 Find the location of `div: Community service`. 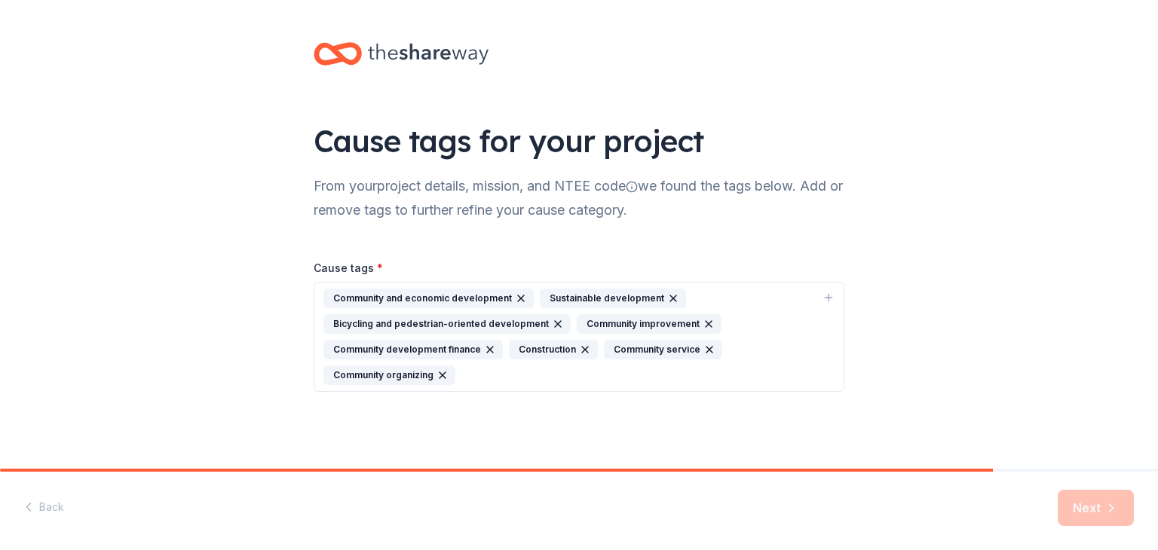

div: Community service is located at coordinates (663, 350).